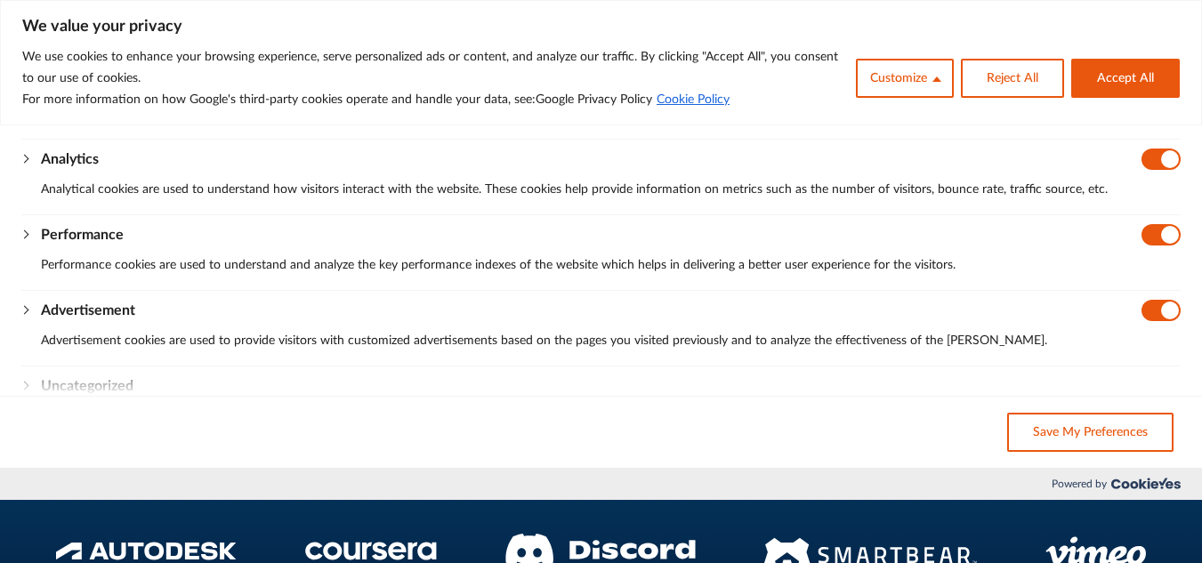 The height and width of the screenshot is (563, 1202). I want to click on button: Reject All, so click(1012, 78).